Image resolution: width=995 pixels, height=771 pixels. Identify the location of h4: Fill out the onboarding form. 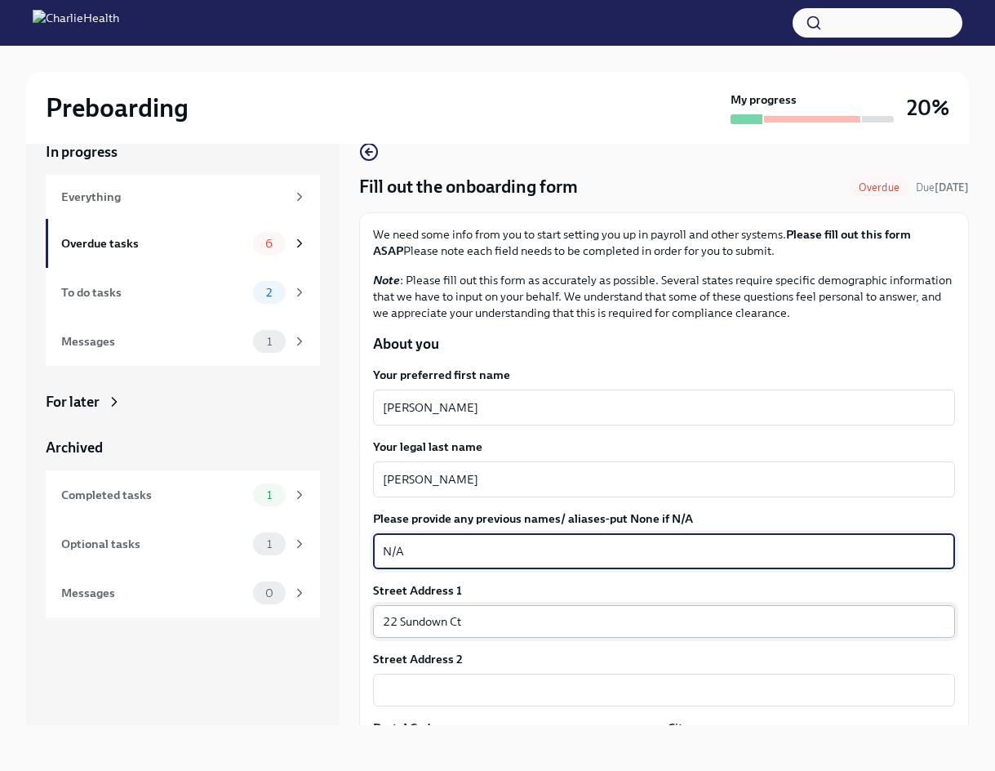
(469, 187).